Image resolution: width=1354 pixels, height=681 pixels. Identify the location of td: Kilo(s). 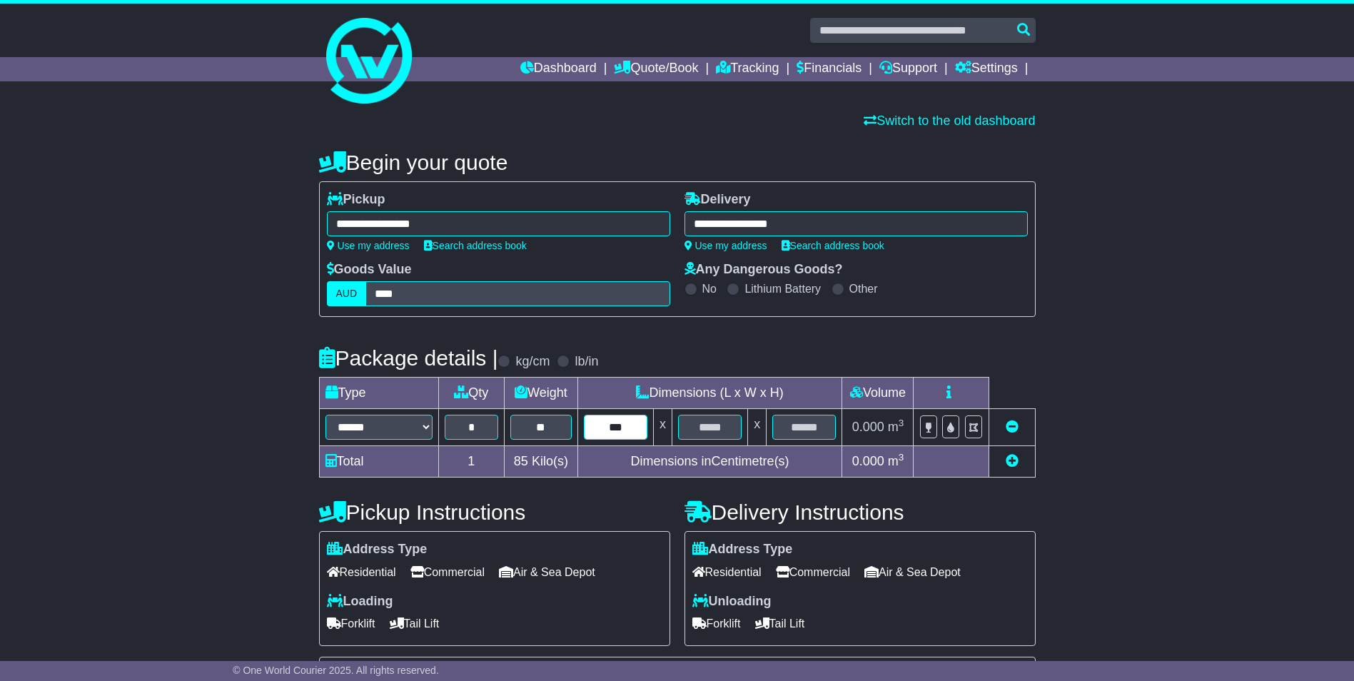
(541, 462).